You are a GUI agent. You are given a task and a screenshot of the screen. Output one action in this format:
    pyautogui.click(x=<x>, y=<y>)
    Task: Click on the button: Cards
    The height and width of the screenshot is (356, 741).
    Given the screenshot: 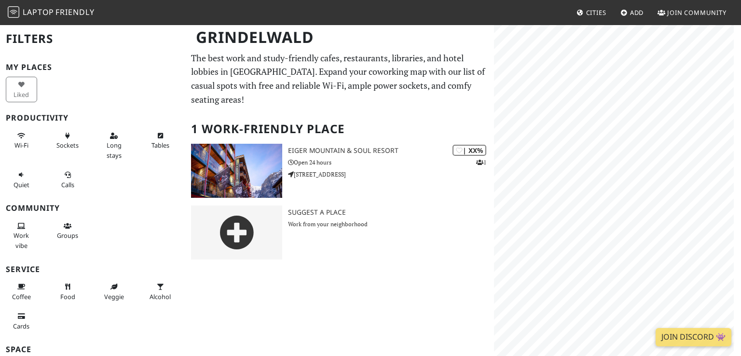 What is the action you would take?
    pyautogui.click(x=21, y=321)
    